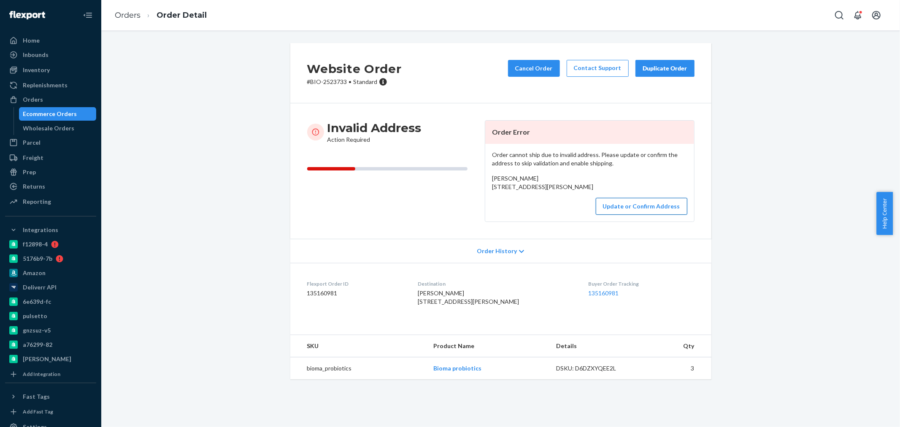 The image size is (900, 427). Describe the element at coordinates (51, 186) in the screenshot. I see `a: Returns` at that location.